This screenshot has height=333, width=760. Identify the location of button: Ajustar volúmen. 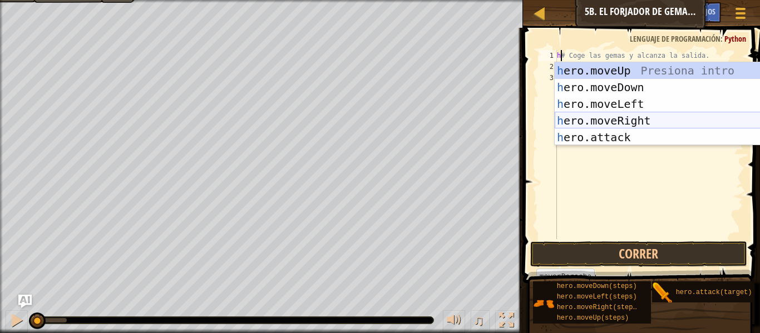
(454, 321).